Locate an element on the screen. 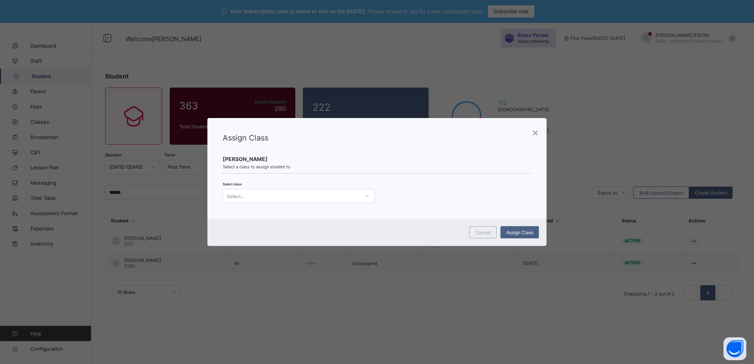 This screenshot has height=364, width=754. div: Select... is located at coordinates (235, 196).